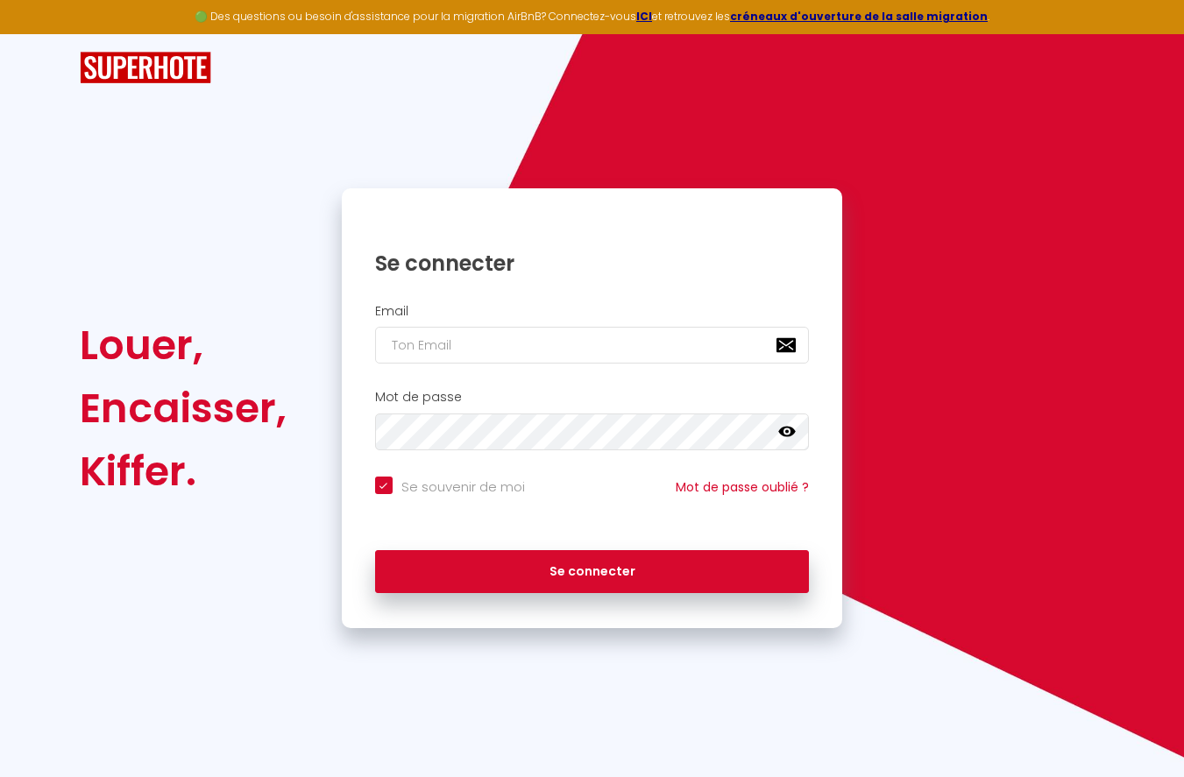 Image resolution: width=1184 pixels, height=777 pixels. What do you see at coordinates (644, 16) in the screenshot?
I see `strong: ICI` at bounding box center [644, 16].